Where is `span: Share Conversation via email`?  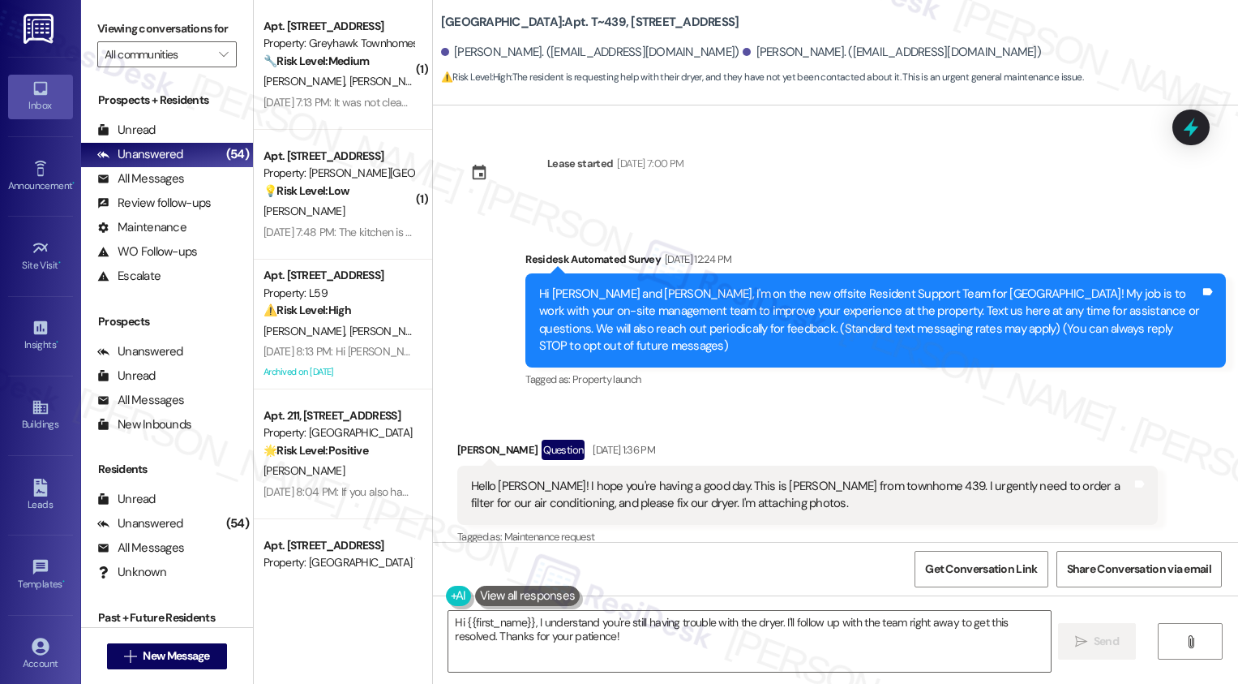
span: Share Conversation via email is located at coordinates (1139, 569).